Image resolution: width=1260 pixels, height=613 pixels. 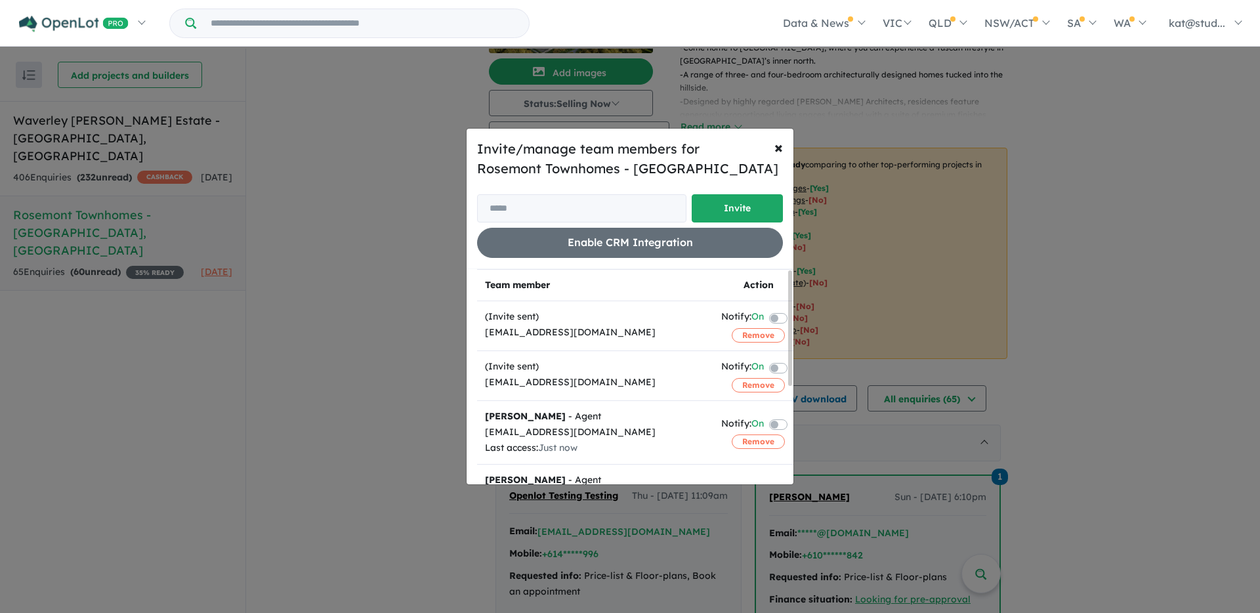 What do you see at coordinates (1197, 23) in the screenshot?
I see `span: kat@stud...` at bounding box center [1197, 23].